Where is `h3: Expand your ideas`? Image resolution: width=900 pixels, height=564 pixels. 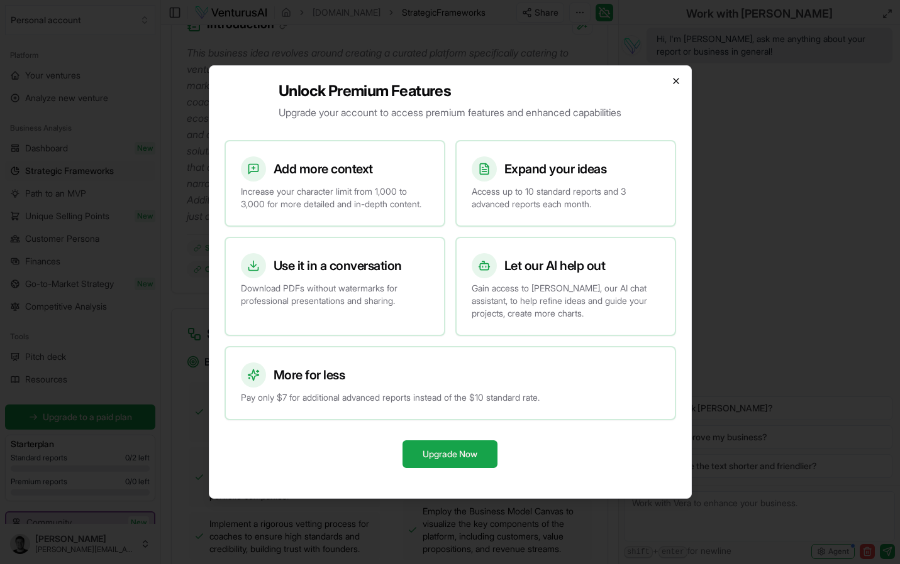 h3: Expand your ideas is located at coordinates (555, 169).